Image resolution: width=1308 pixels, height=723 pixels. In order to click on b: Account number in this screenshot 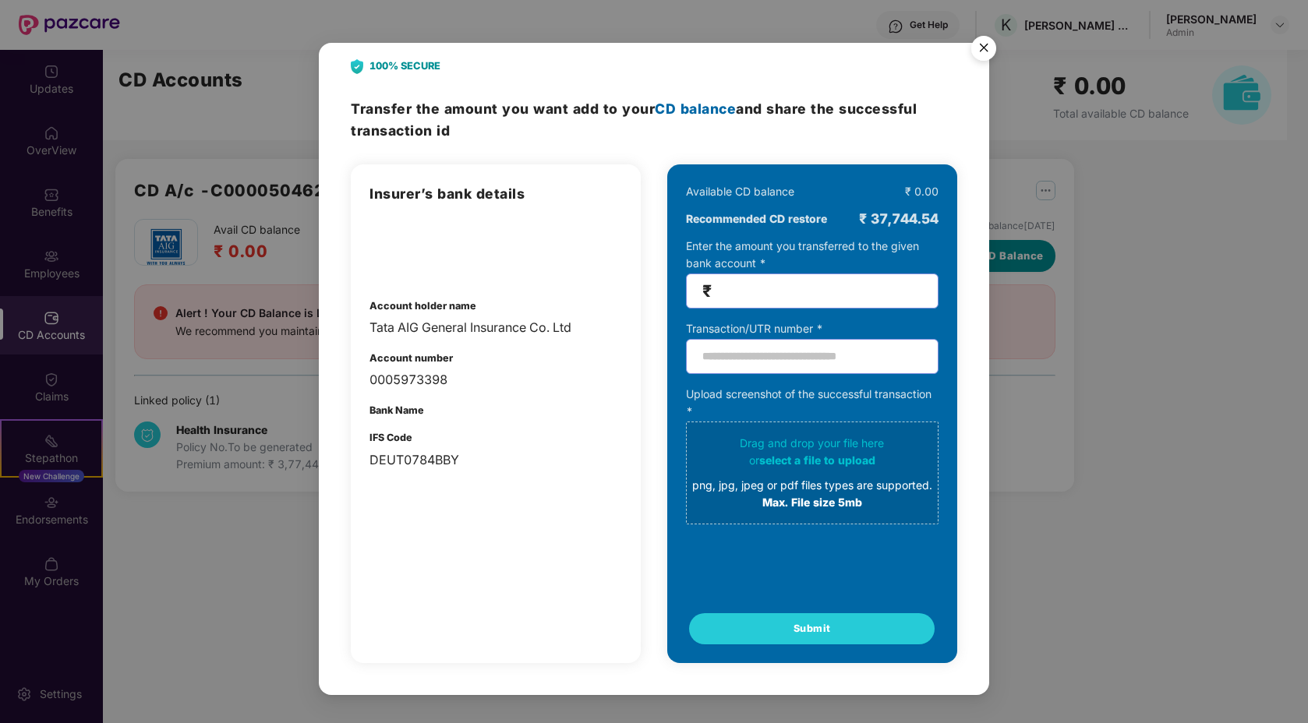, I will do `click(411, 358)`.